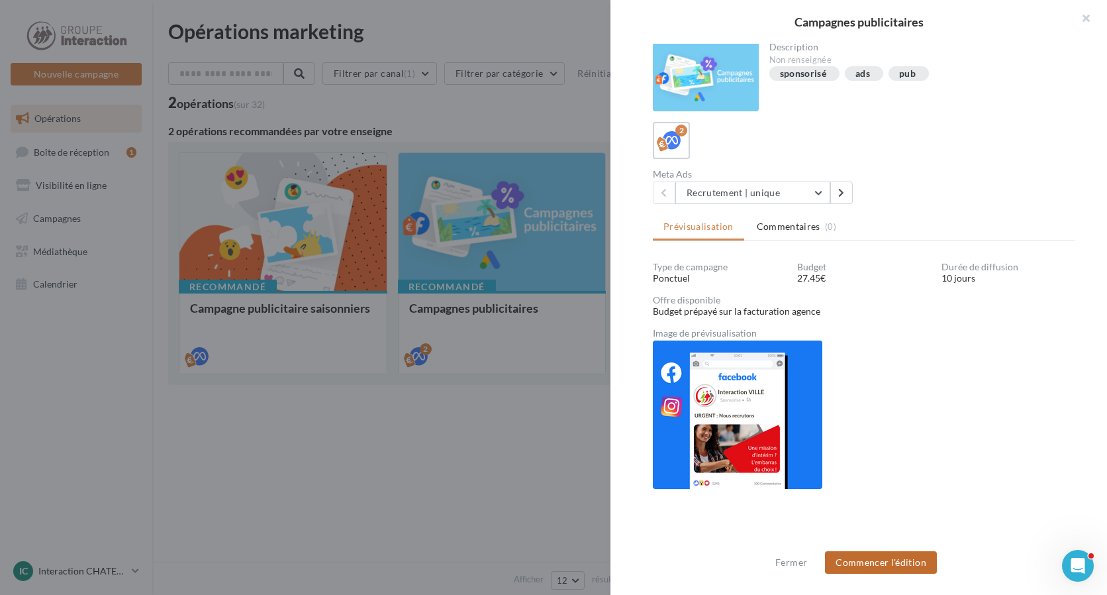 Image resolution: width=1107 pixels, height=595 pixels. Describe the element at coordinates (831, 227) in the screenshot. I see `span: (0)` at that location.